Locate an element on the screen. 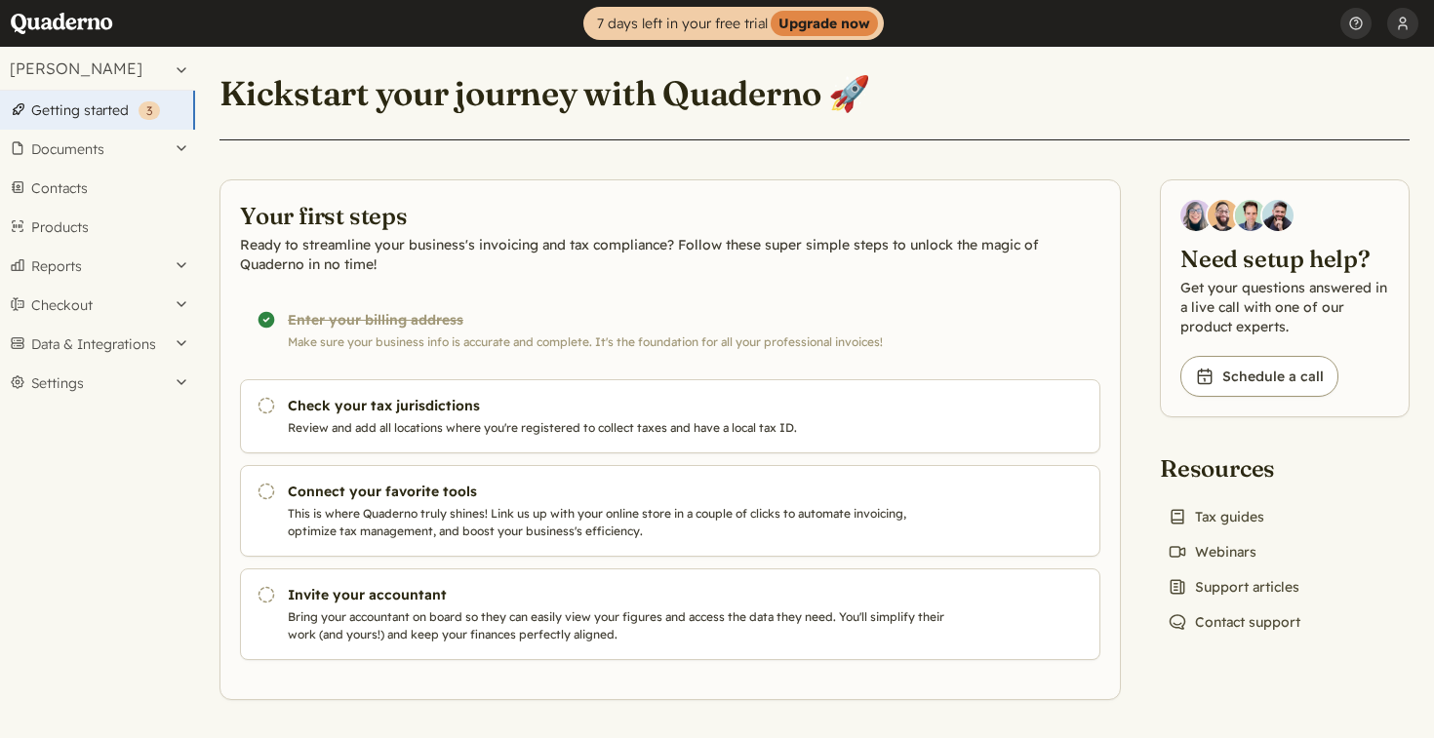 The width and height of the screenshot is (1434, 738). a: 7 days left in your free trialUpgrade now is located at coordinates (734, 23).